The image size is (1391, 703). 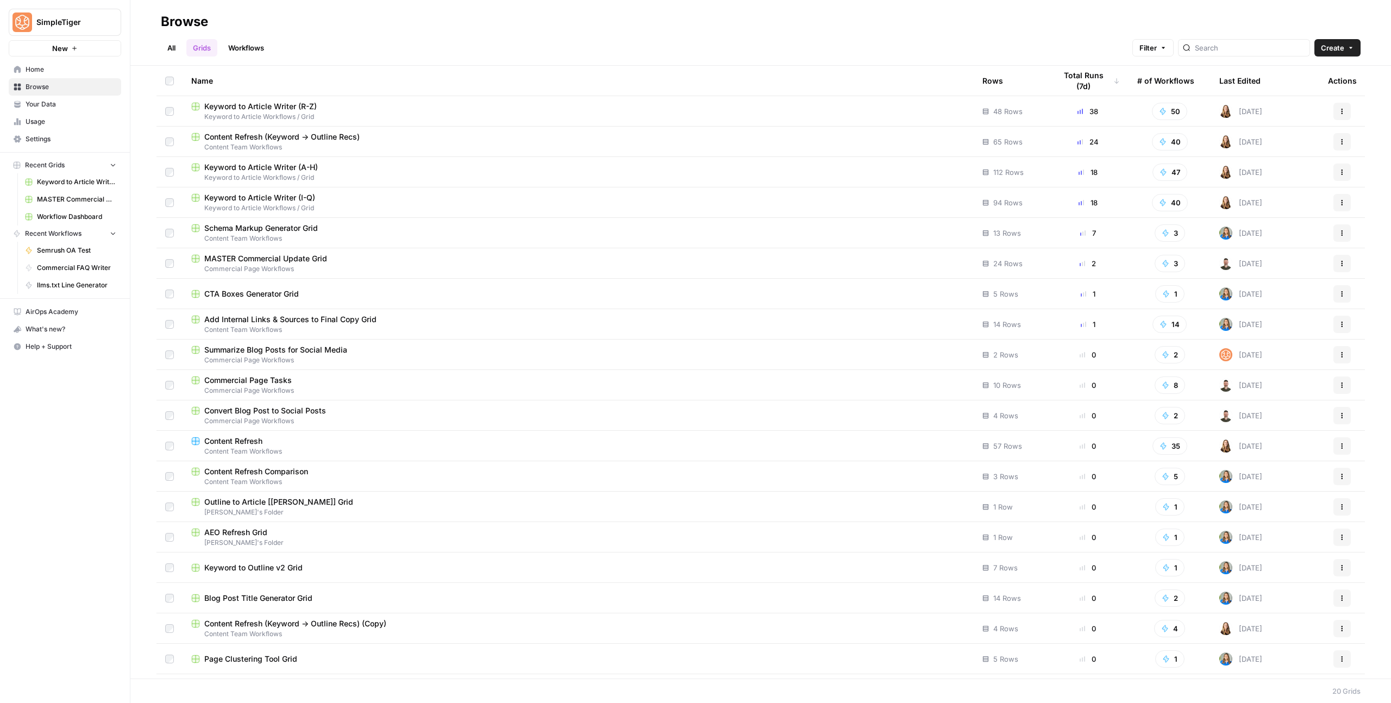 I want to click on div: 2, so click(x=1088, y=264).